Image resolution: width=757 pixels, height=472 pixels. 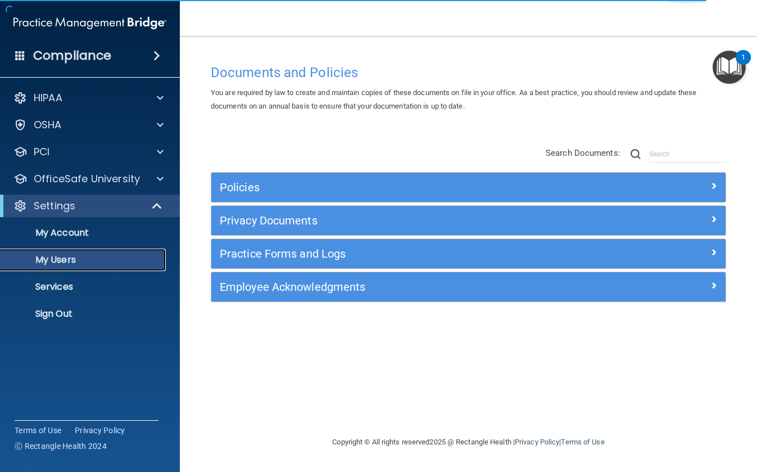 I want to click on span: Ⓒ Rectangle Health 2024, so click(x=61, y=446).